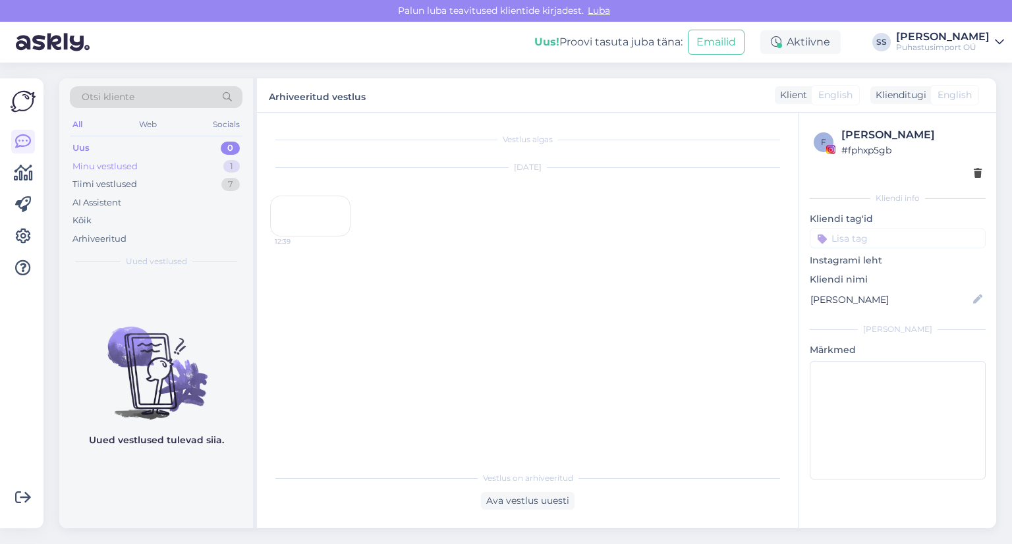 This screenshot has height=544, width=1012. Describe the element at coordinates (231, 184) in the screenshot. I see `div: 7` at that location.